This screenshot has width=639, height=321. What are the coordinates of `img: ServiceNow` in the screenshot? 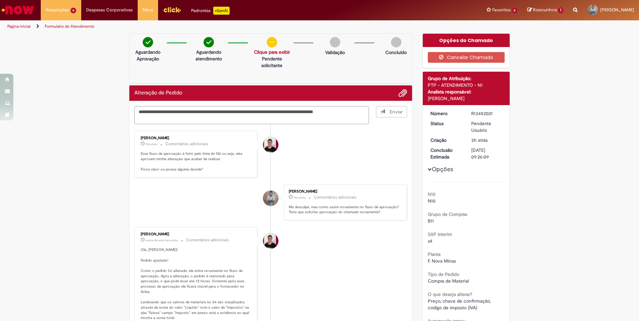 It's located at (18, 10).